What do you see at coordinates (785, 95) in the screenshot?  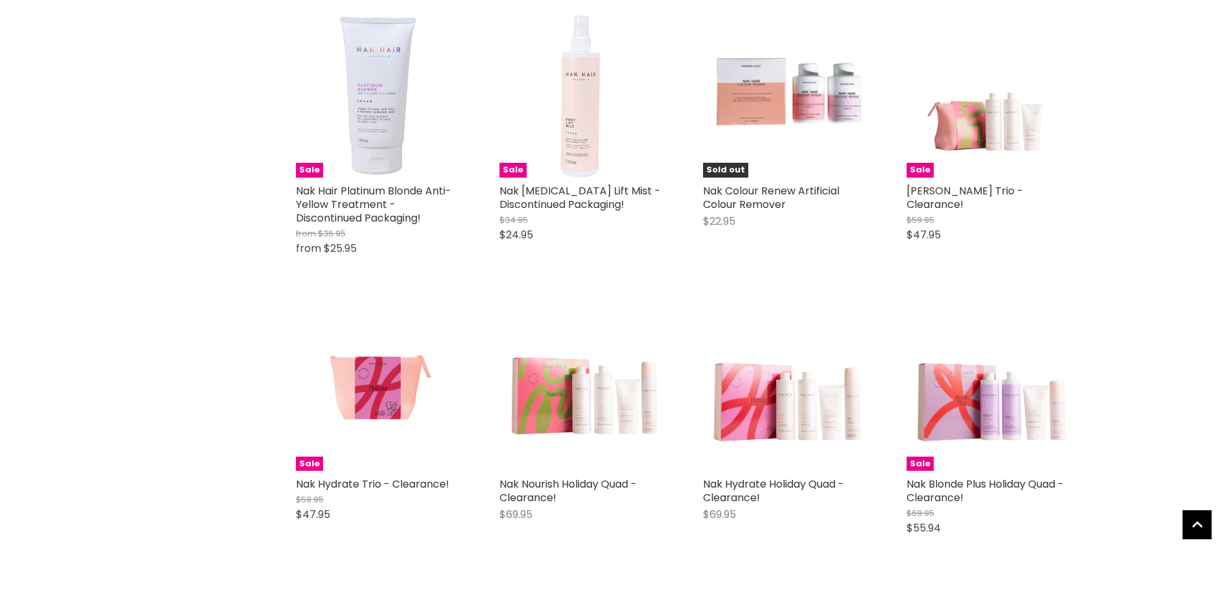 I see `a: Nak Colour Renew Artificial Colour RemoverSold out` at bounding box center [785, 95].